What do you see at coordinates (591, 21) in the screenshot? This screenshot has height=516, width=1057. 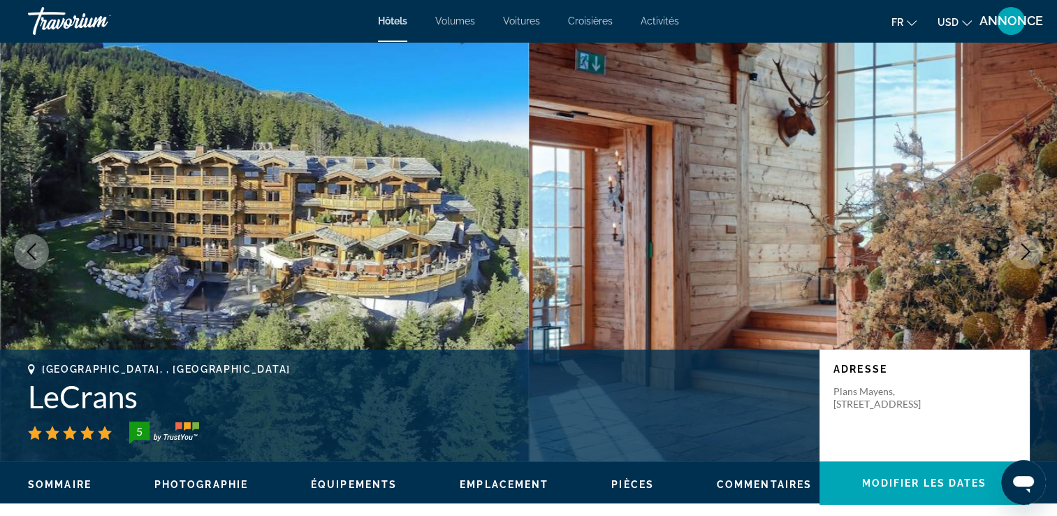 I see `a: Croisières` at bounding box center [591, 21].